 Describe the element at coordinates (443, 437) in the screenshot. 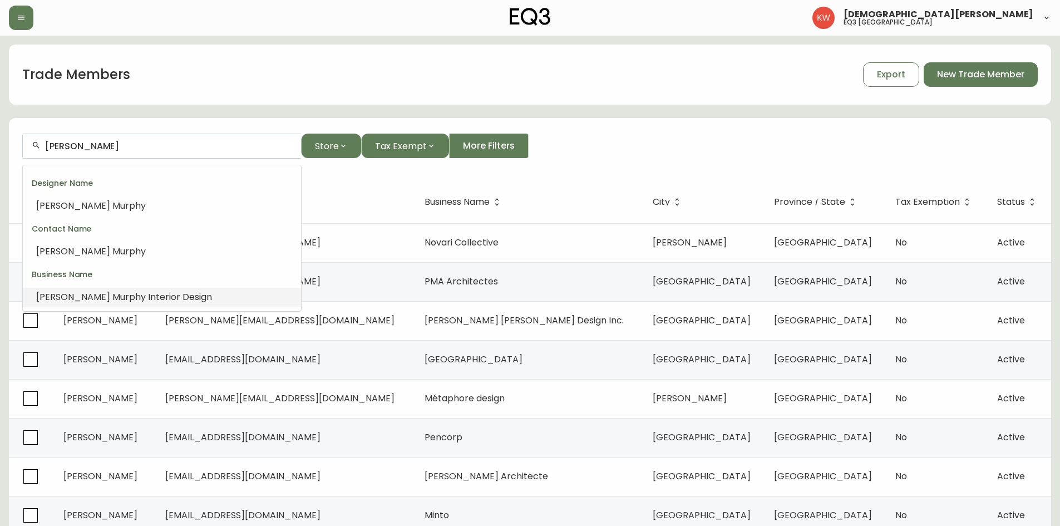

I see `span: Pencorp` at that location.